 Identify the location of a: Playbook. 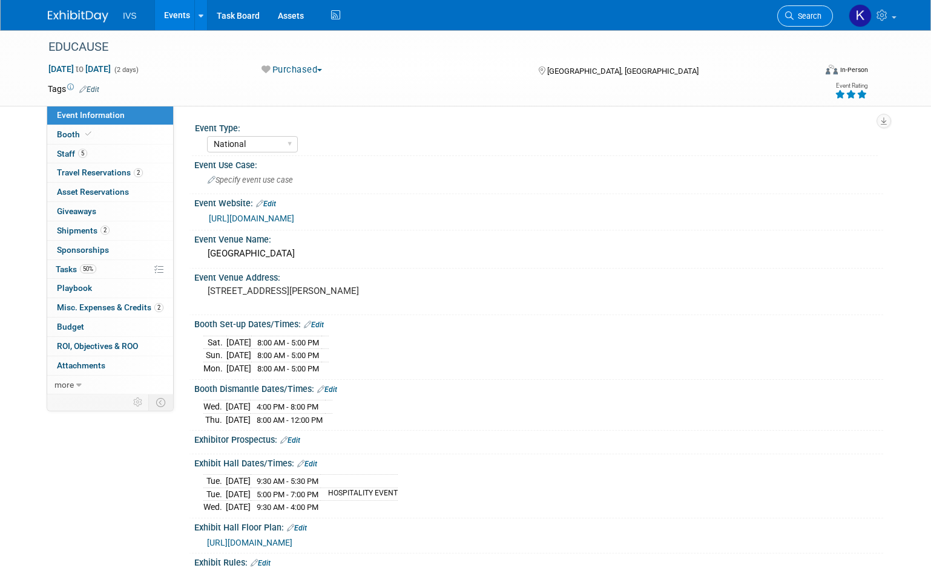
(110, 288).